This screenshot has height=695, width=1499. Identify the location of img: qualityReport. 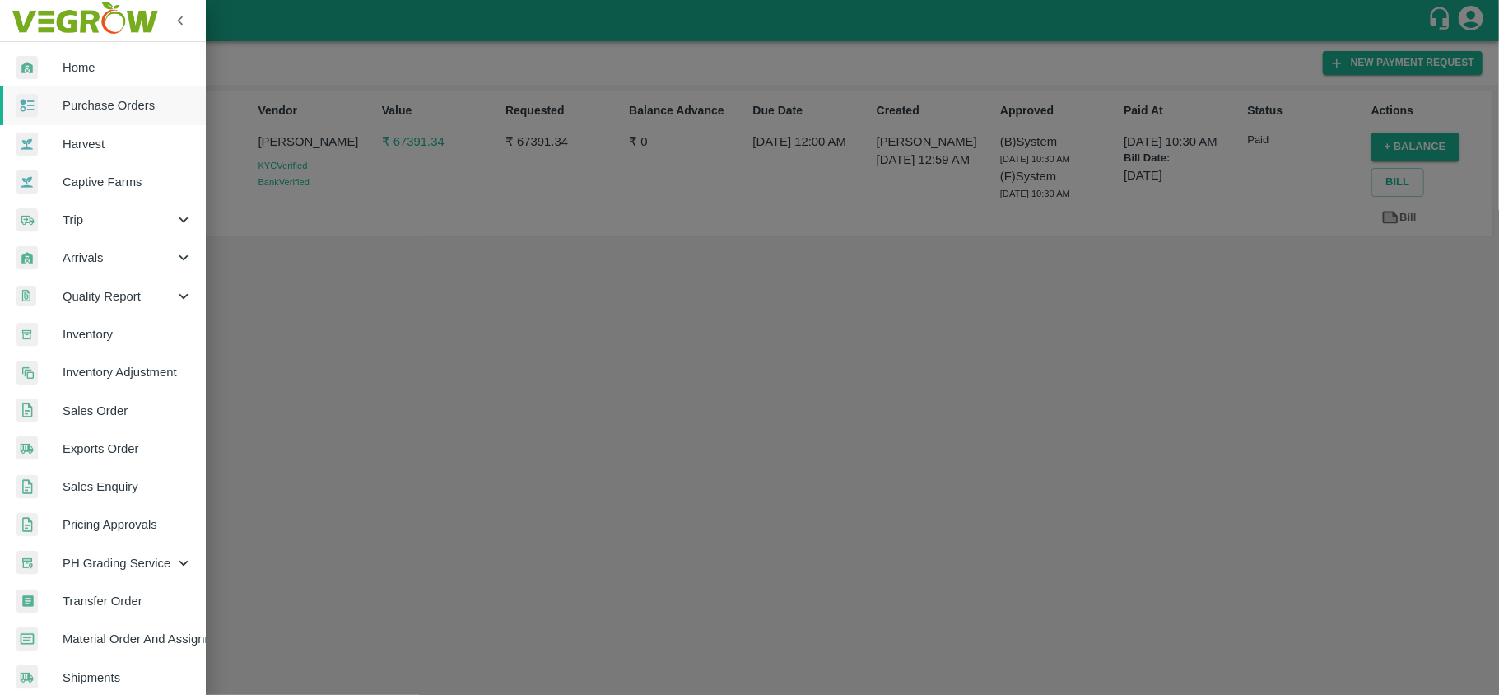
(26, 296).